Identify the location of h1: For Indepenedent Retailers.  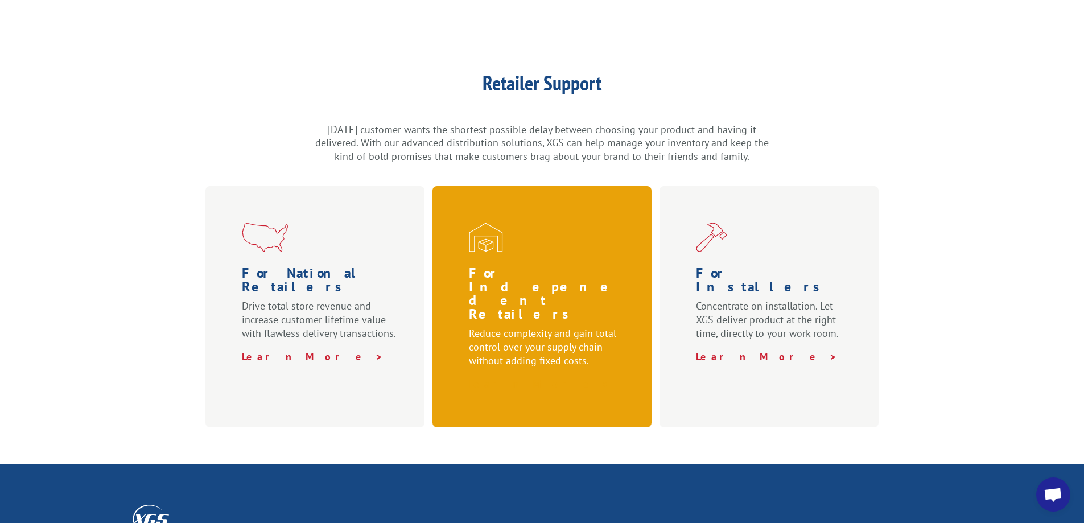
(544, 297).